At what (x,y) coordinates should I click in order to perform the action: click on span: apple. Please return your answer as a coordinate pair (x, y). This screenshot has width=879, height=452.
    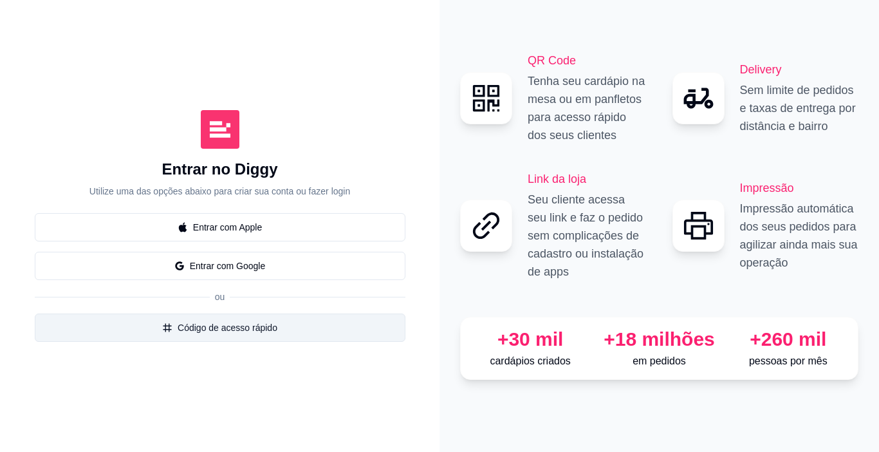
    Looking at the image, I should click on (183, 227).